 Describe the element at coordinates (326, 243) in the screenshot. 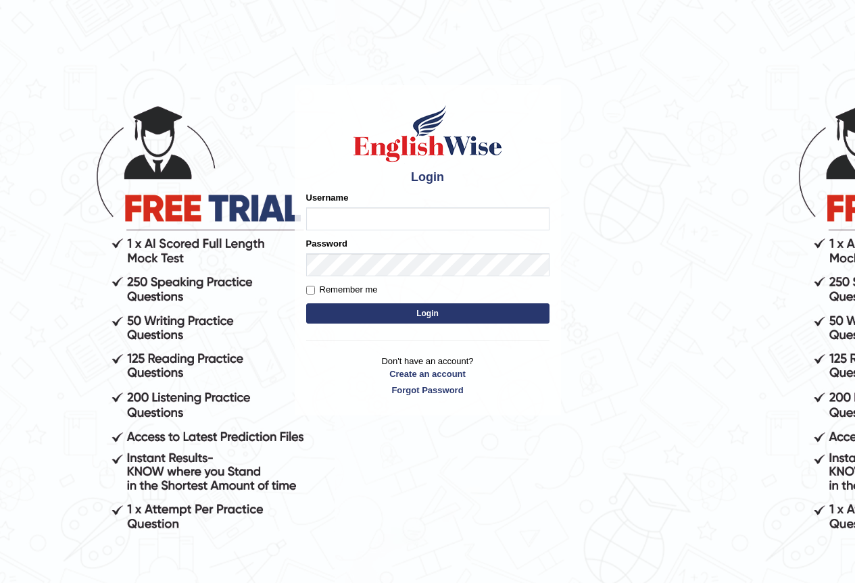

I see `label: Password` at that location.